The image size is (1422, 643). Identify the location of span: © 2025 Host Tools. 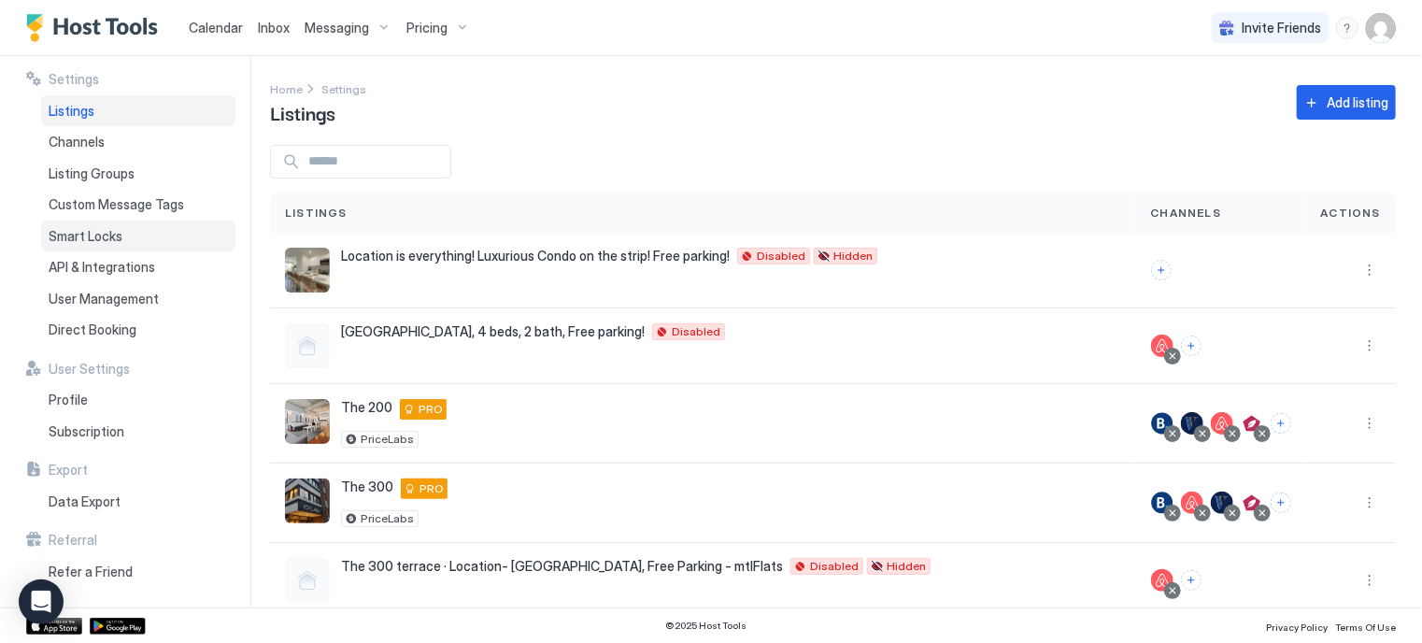
(705, 625).